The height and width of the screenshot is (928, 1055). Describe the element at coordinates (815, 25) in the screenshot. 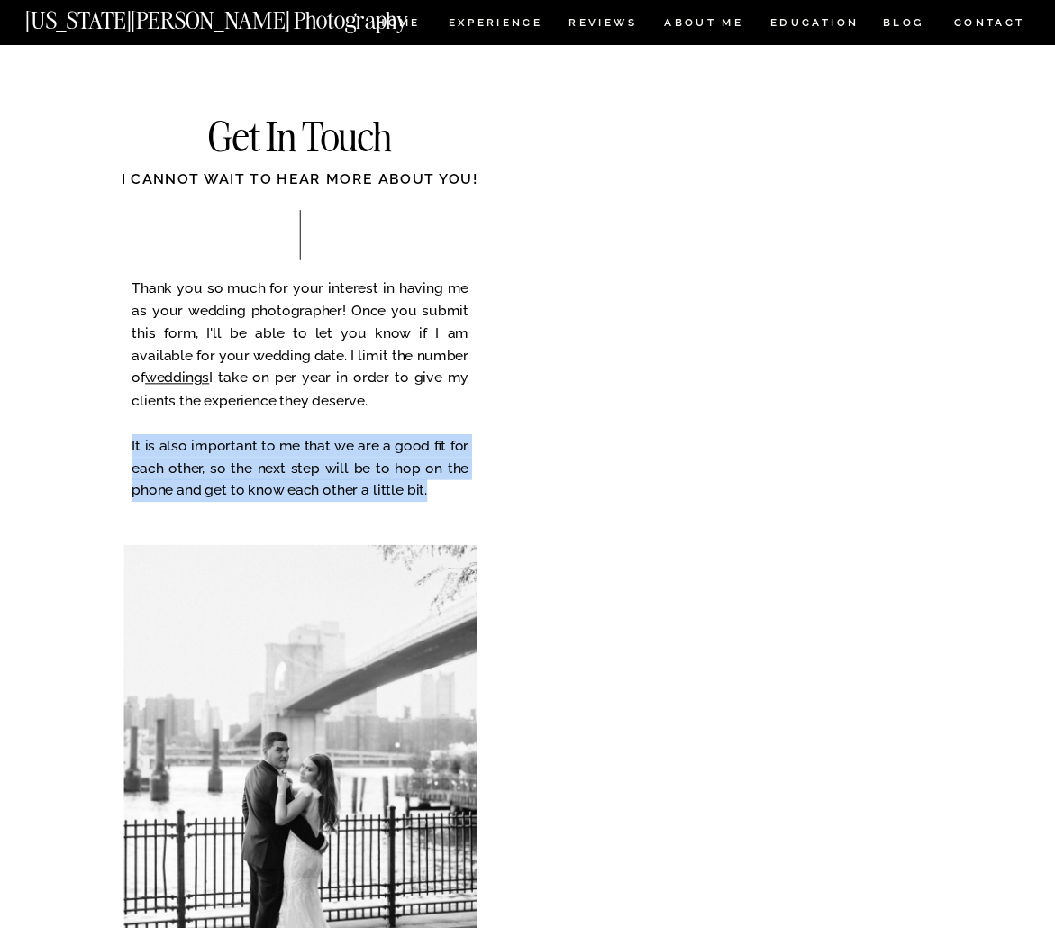

I see `nav: EDUCATION` at that location.